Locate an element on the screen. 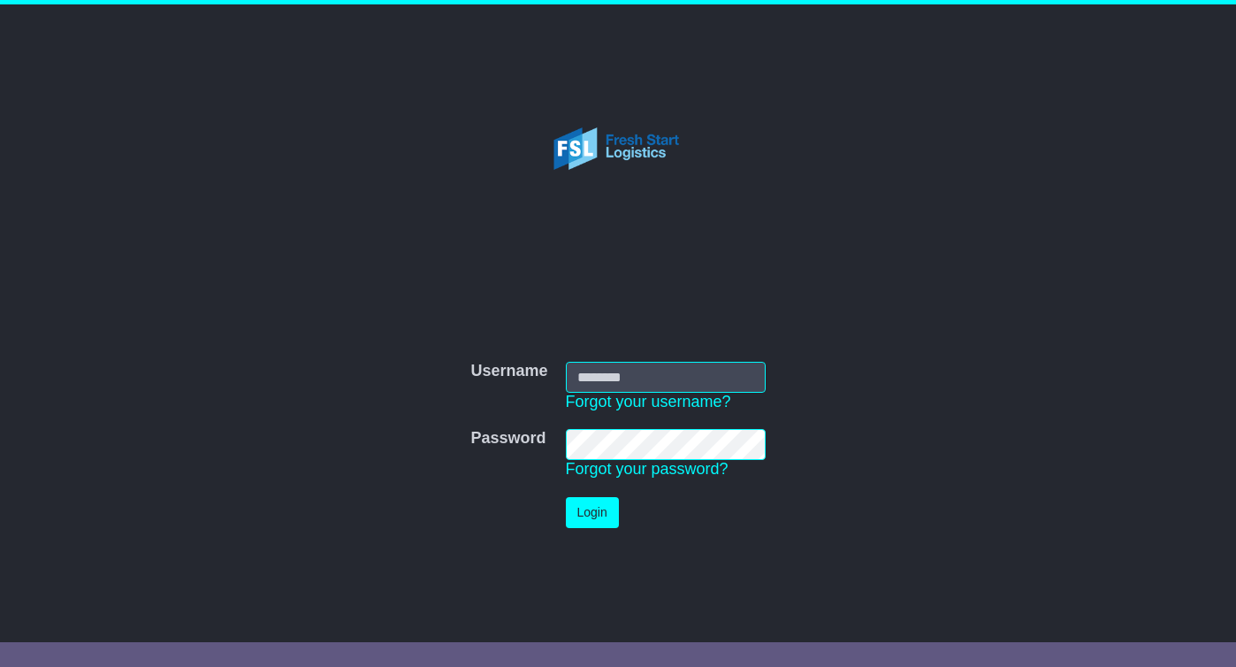  button: Login is located at coordinates (592, 512).